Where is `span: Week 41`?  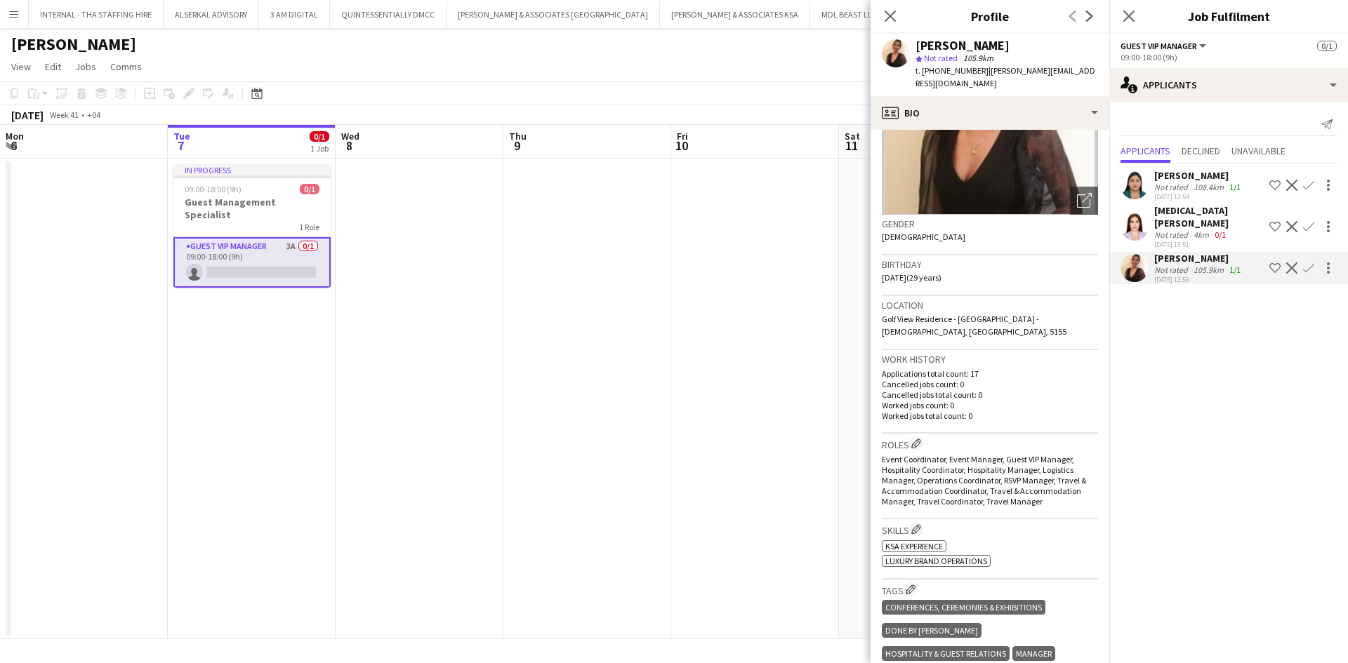 span: Week 41 is located at coordinates (64, 114).